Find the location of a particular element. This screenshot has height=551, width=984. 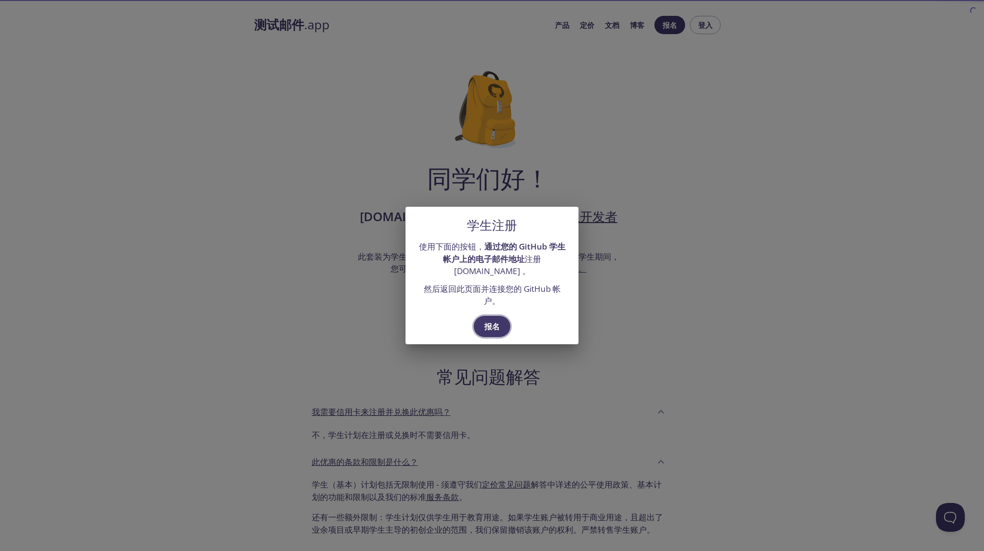

button: 报名 is located at coordinates (492, 326).